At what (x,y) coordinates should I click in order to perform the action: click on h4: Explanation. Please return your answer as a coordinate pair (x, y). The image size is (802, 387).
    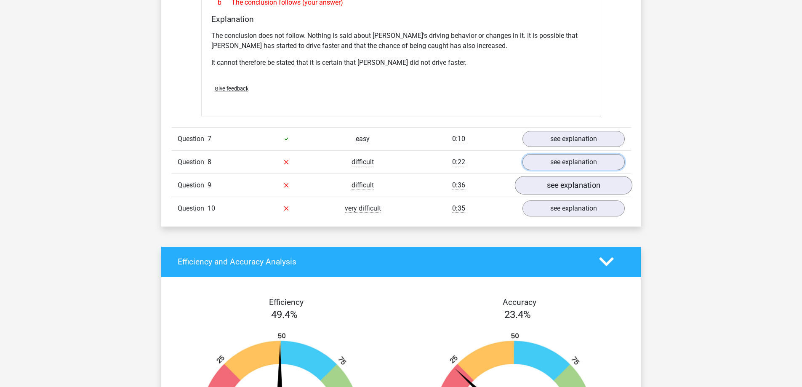
    Looking at the image, I should click on (401, 19).